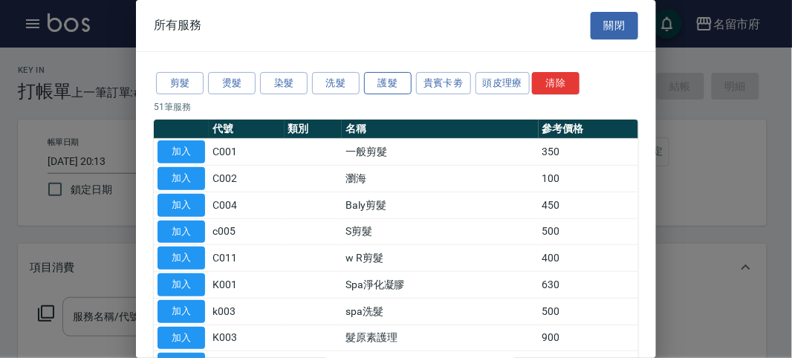 The image size is (792, 358). What do you see at coordinates (588, 205) in the screenshot?
I see `td: 450` at bounding box center [588, 205].